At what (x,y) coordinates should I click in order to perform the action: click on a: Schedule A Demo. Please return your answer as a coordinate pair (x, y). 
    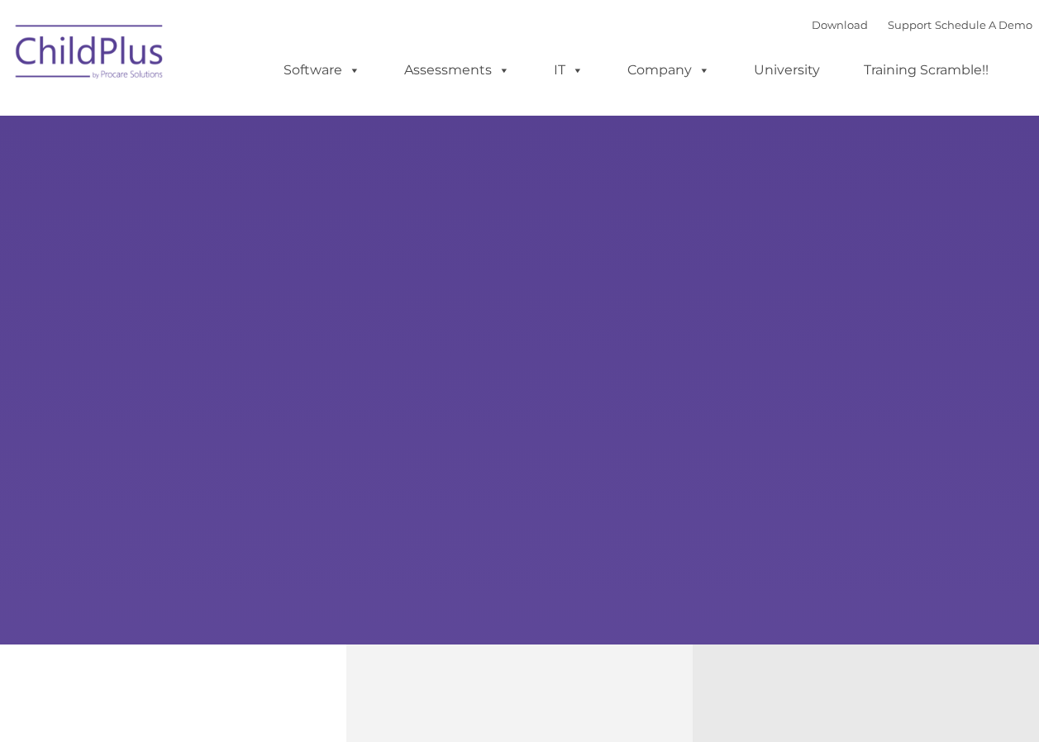
    Looking at the image, I should click on (984, 25).